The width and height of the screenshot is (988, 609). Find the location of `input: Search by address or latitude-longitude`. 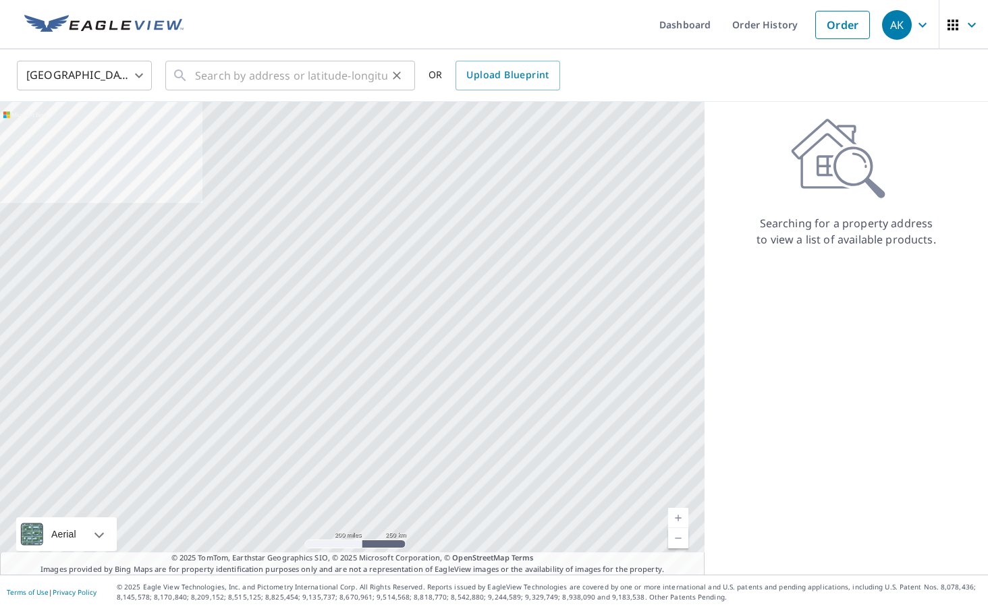

input: Search by address or latitude-longitude is located at coordinates (291, 76).